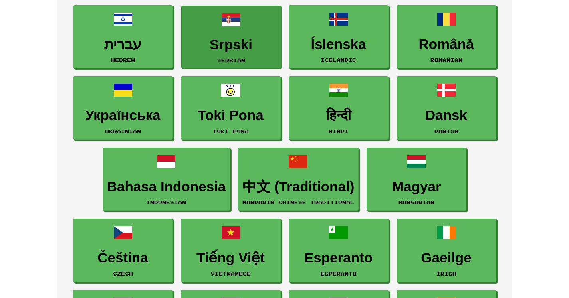  What do you see at coordinates (417, 202) in the screenshot?
I see `small: Hungarian` at bounding box center [417, 202].